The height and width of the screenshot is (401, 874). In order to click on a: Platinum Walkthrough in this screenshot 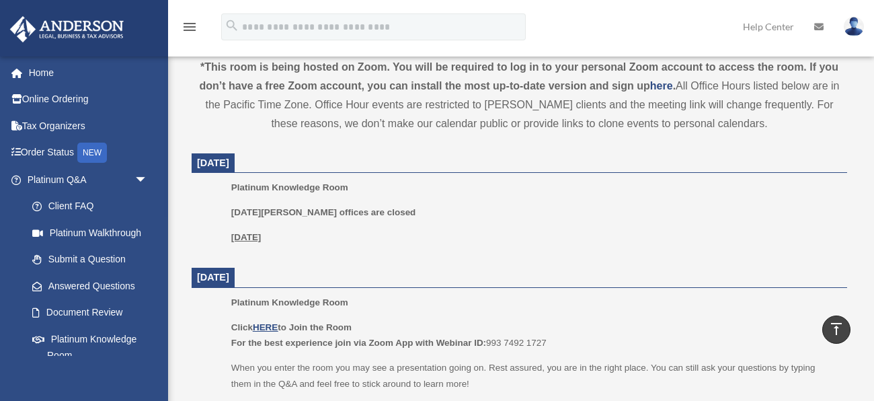, I will do `click(93, 233)`.